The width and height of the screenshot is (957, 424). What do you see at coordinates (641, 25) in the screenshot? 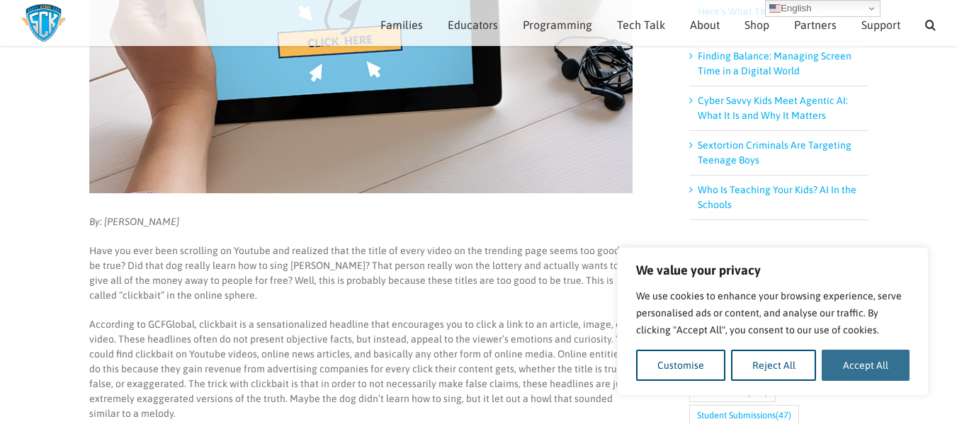
I see `span: Tech Talk` at bounding box center [641, 25].